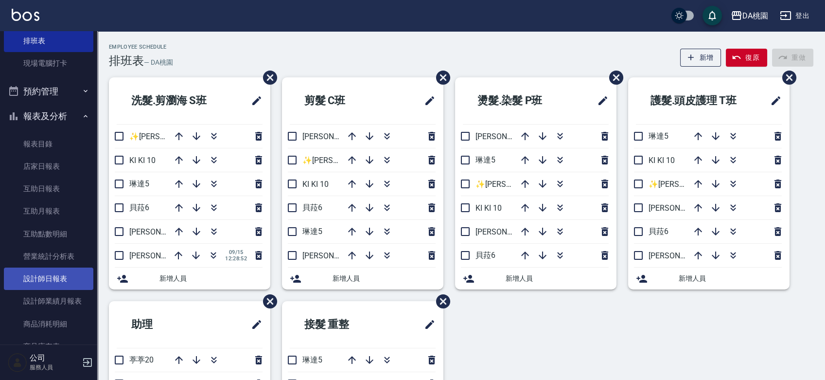 This screenshot has height=380, width=825. I want to click on span: 葶葶20, so click(141, 359).